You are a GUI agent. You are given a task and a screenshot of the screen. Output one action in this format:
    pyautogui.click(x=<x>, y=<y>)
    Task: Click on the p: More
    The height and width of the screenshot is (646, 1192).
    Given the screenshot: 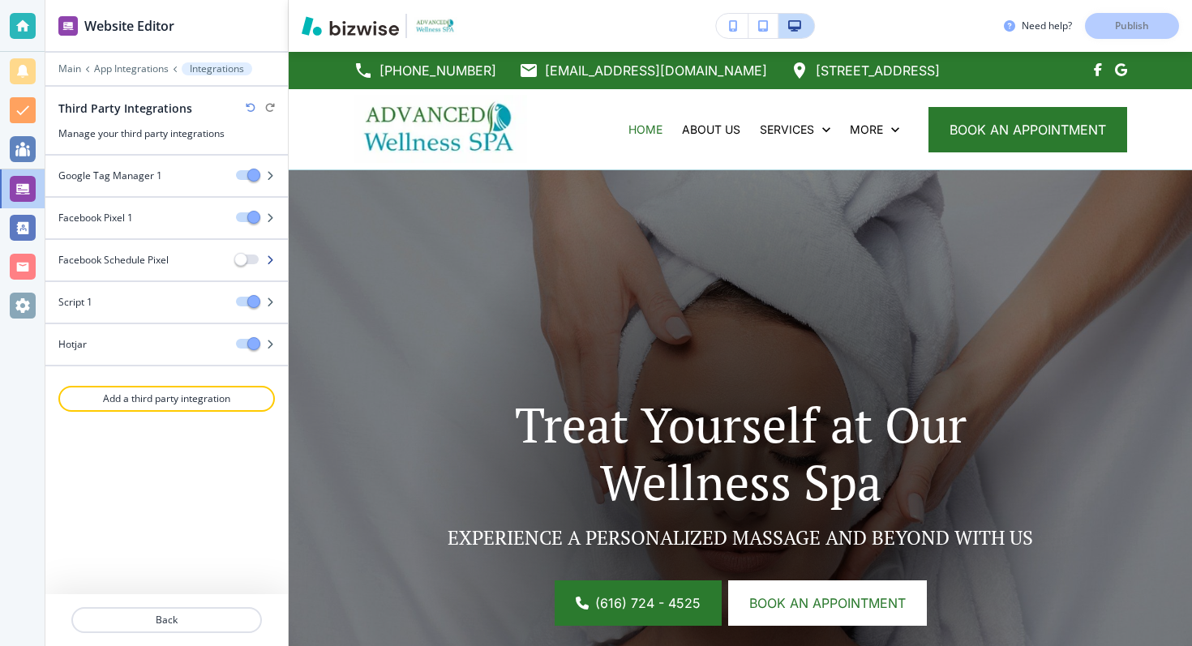 What is the action you would take?
    pyautogui.click(x=866, y=130)
    